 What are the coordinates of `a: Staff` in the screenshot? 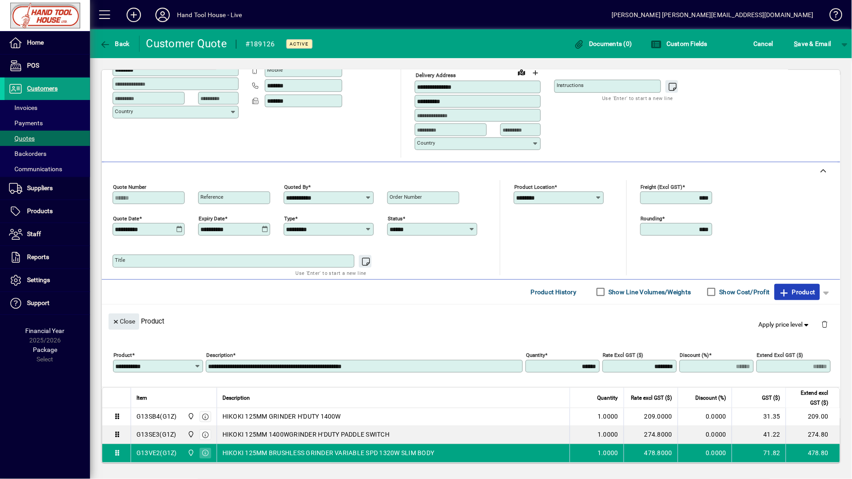 It's located at (47, 234).